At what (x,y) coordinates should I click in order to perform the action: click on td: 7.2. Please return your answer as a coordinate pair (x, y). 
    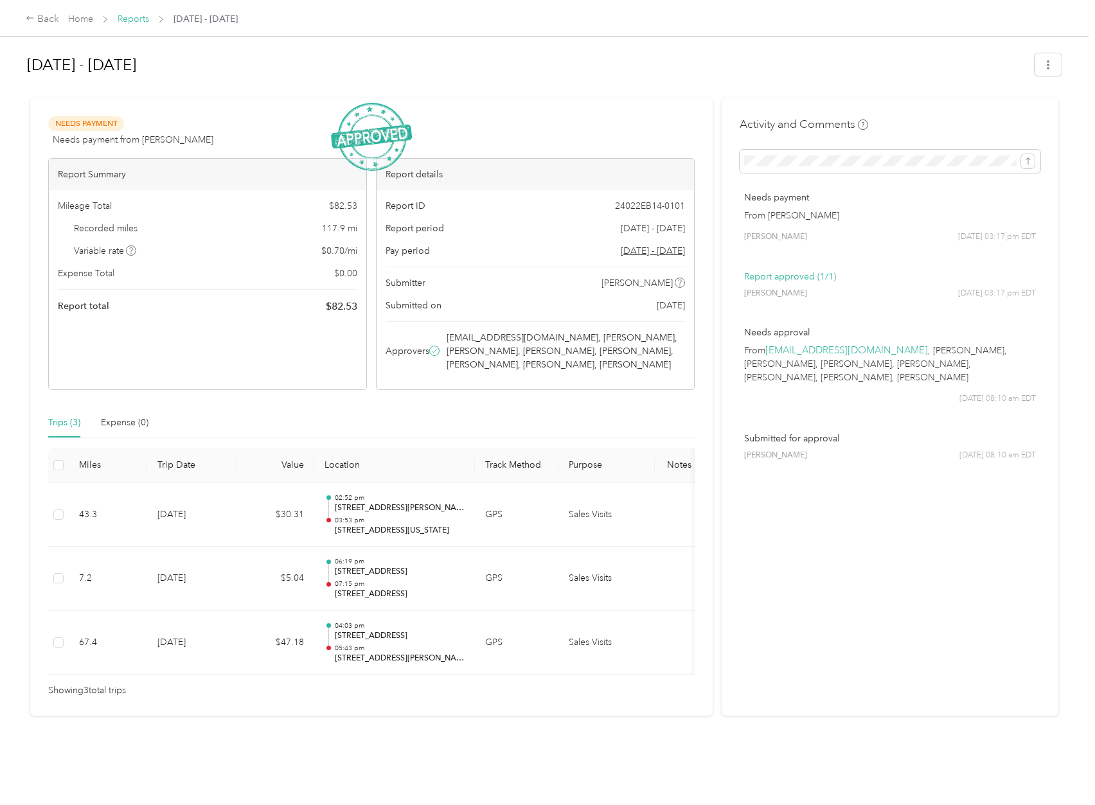
    Looking at the image, I should click on (108, 579).